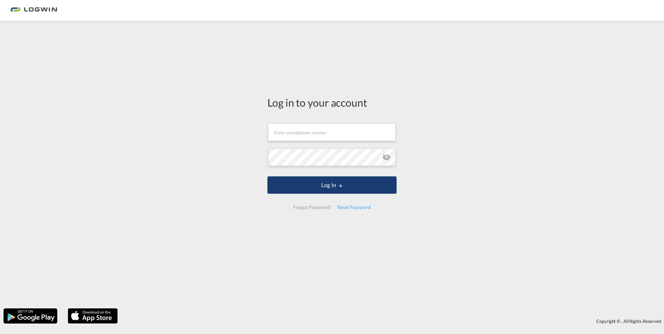  Describe the element at coordinates (392, 321) in the screenshot. I see `div: Copyright © . All Rights Reserved` at that location.